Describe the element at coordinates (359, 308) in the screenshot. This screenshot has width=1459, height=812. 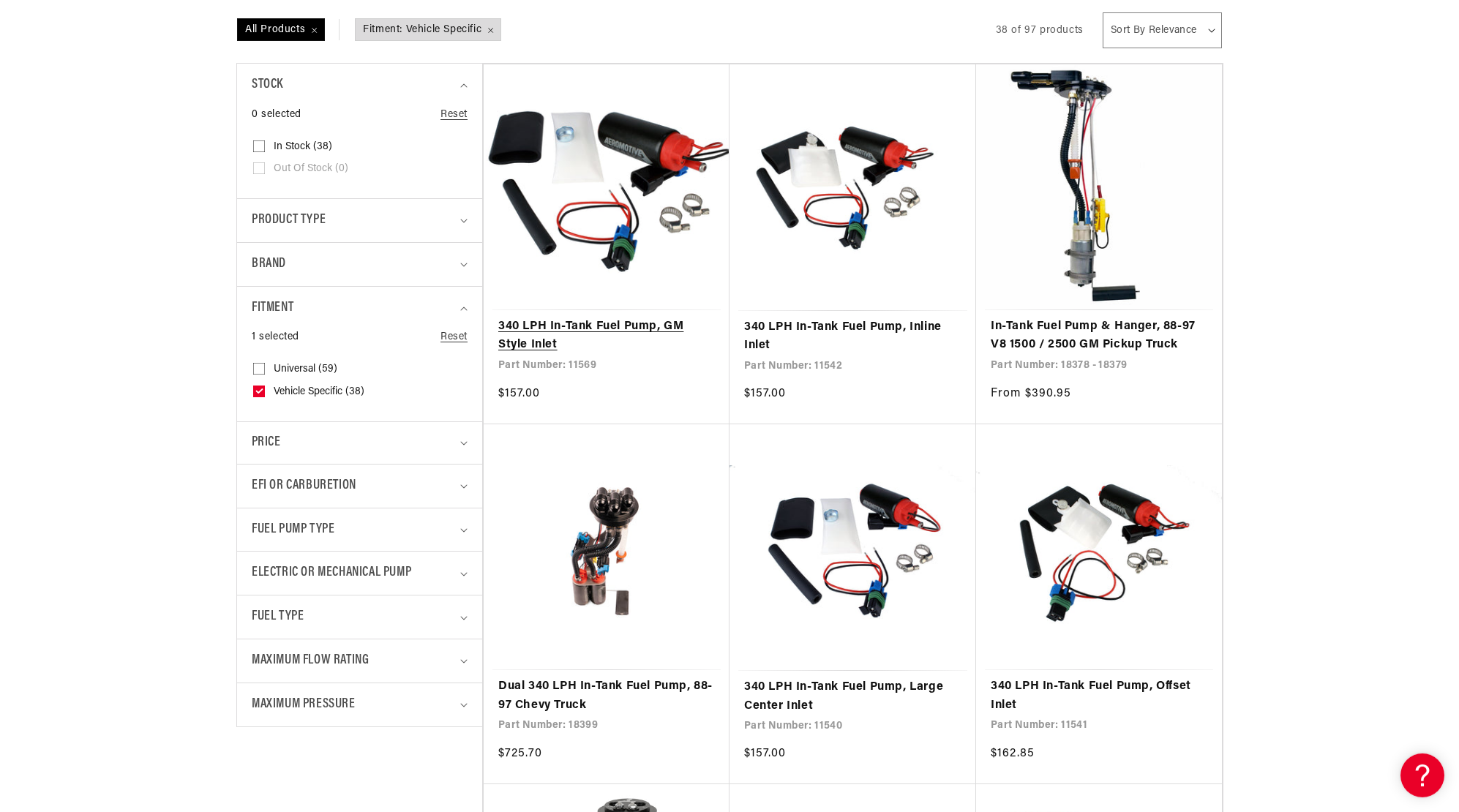
I see `summary: Fitment (1 selected)` at that location.